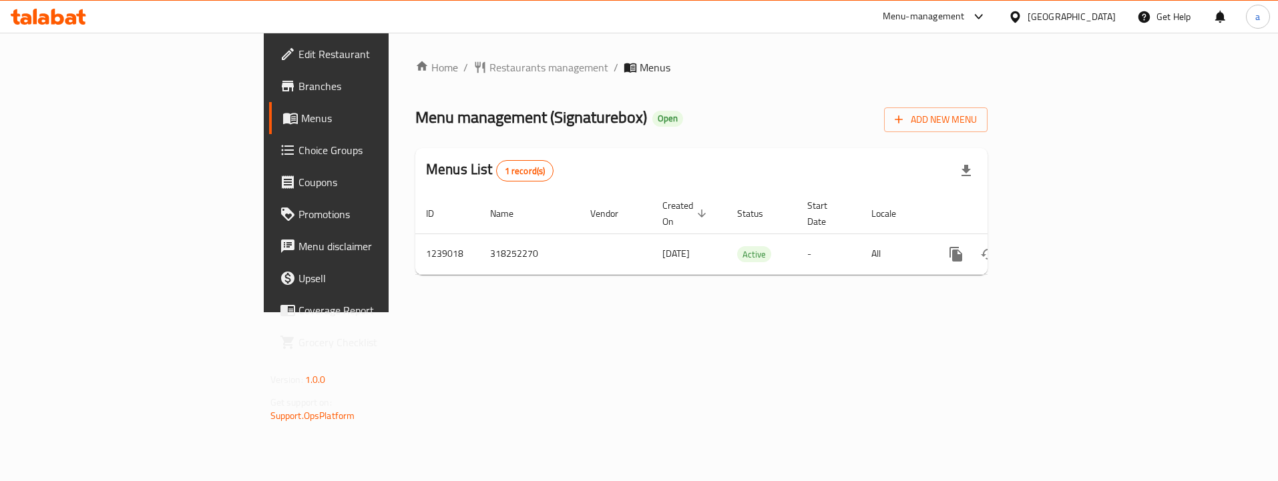 The height and width of the screenshot is (481, 1278). Describe the element at coordinates (489, 170) in the screenshot. I see `h2: Menus List` at that location.